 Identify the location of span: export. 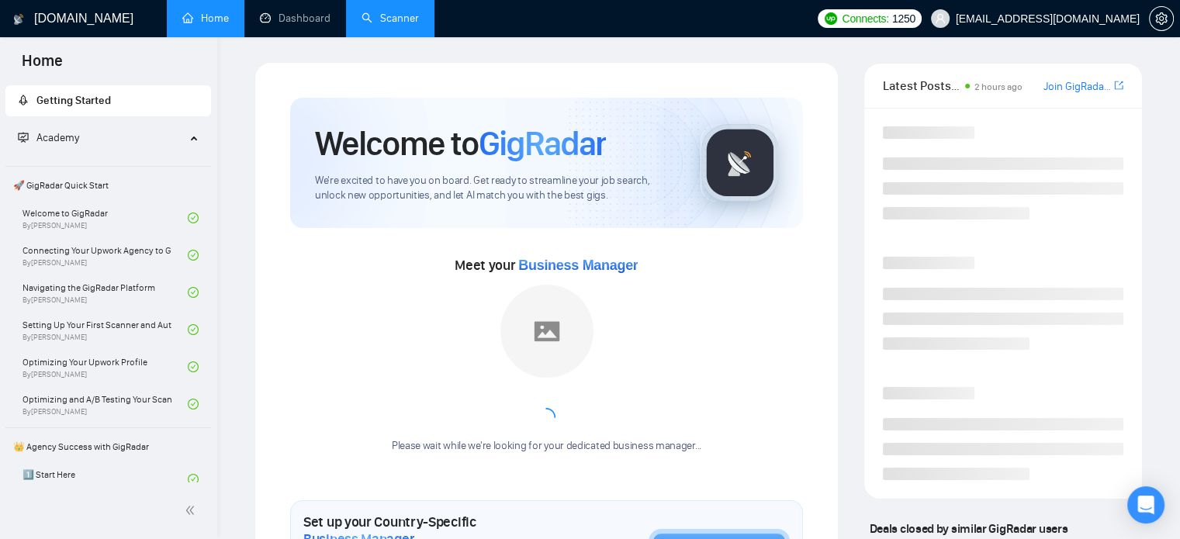
(1119, 85).